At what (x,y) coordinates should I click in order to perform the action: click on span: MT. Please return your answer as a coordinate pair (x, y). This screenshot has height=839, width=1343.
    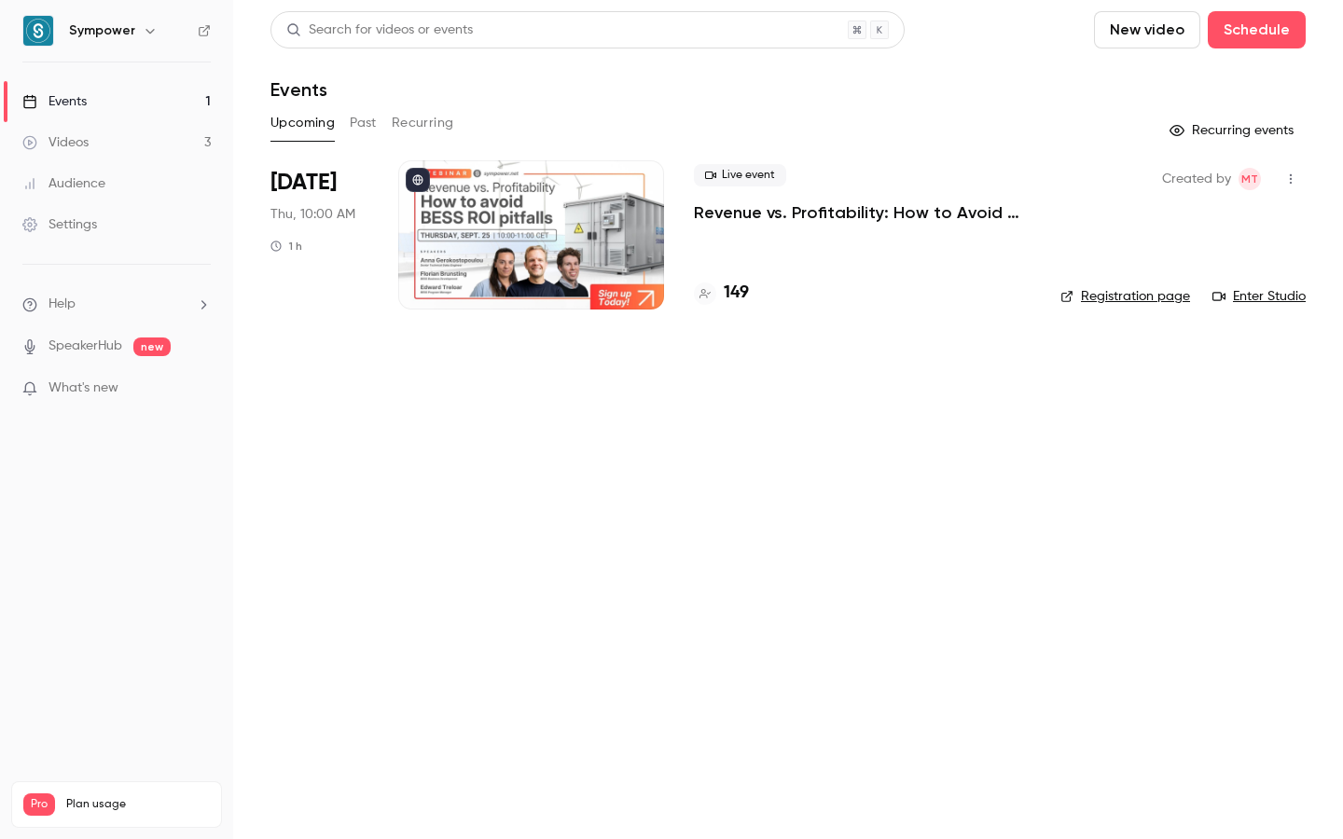
    Looking at the image, I should click on (1249, 179).